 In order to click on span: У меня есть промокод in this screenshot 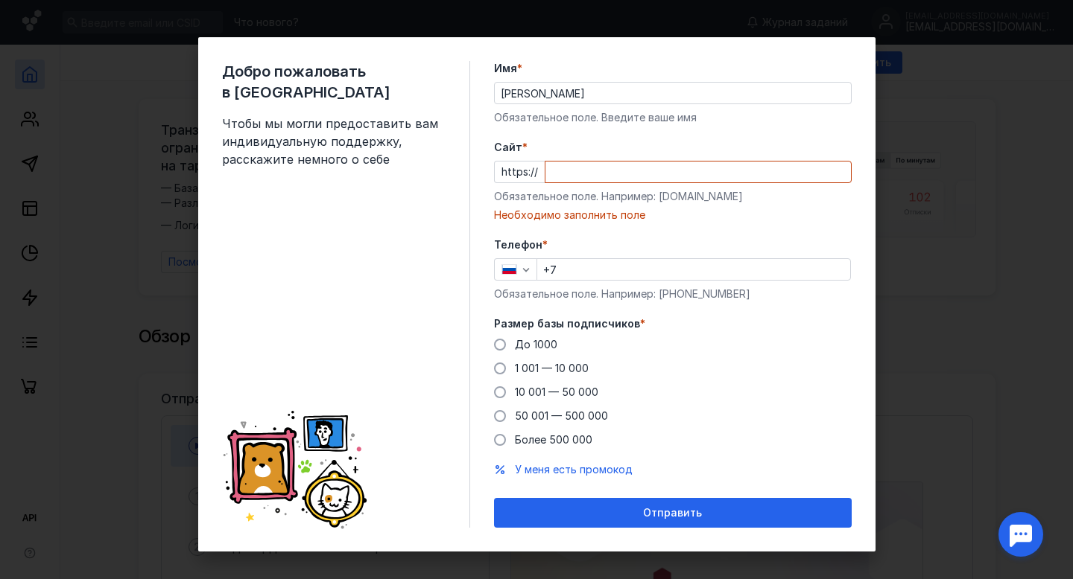, I will do `click(574, 469)`.